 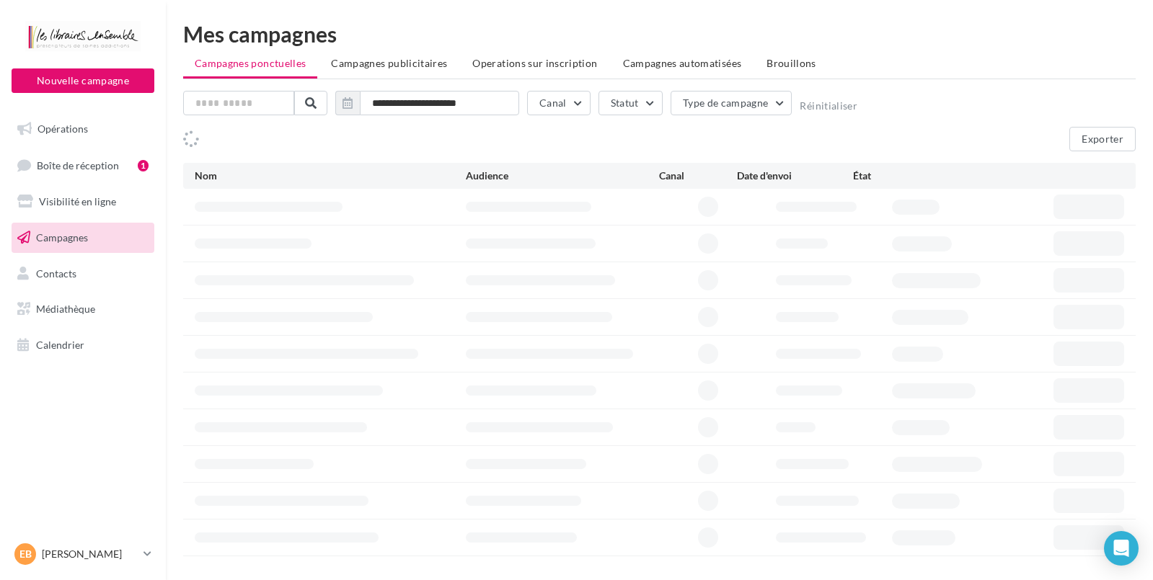 I want to click on span: Calendrier, so click(x=60, y=345).